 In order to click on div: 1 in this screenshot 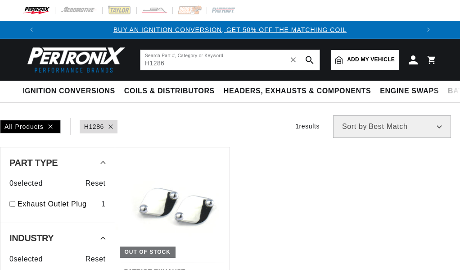, I will do `click(104, 204)`.